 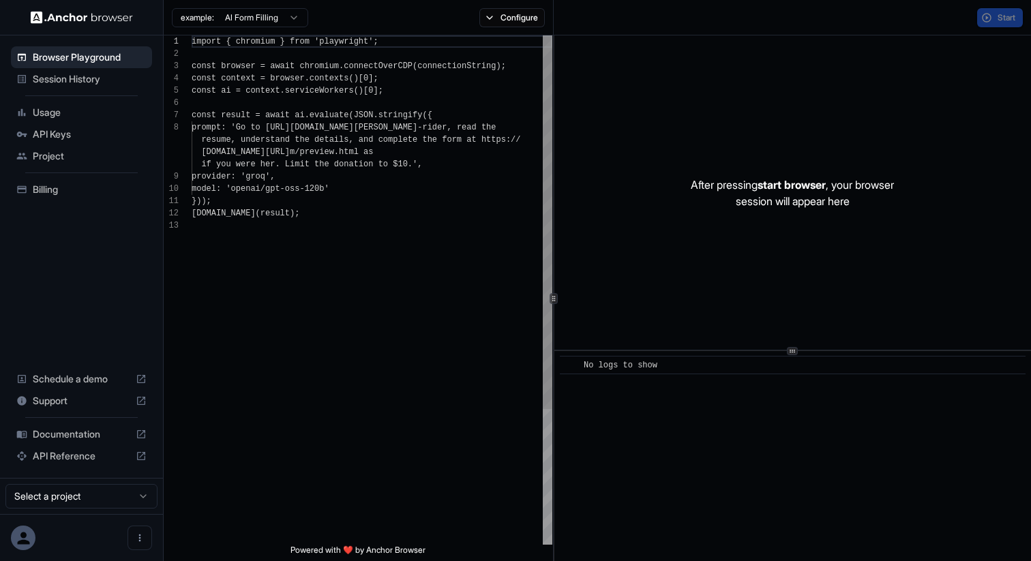 I want to click on span: const result = await ai.evaluate(JSON.stringify({, so click(x=312, y=115).